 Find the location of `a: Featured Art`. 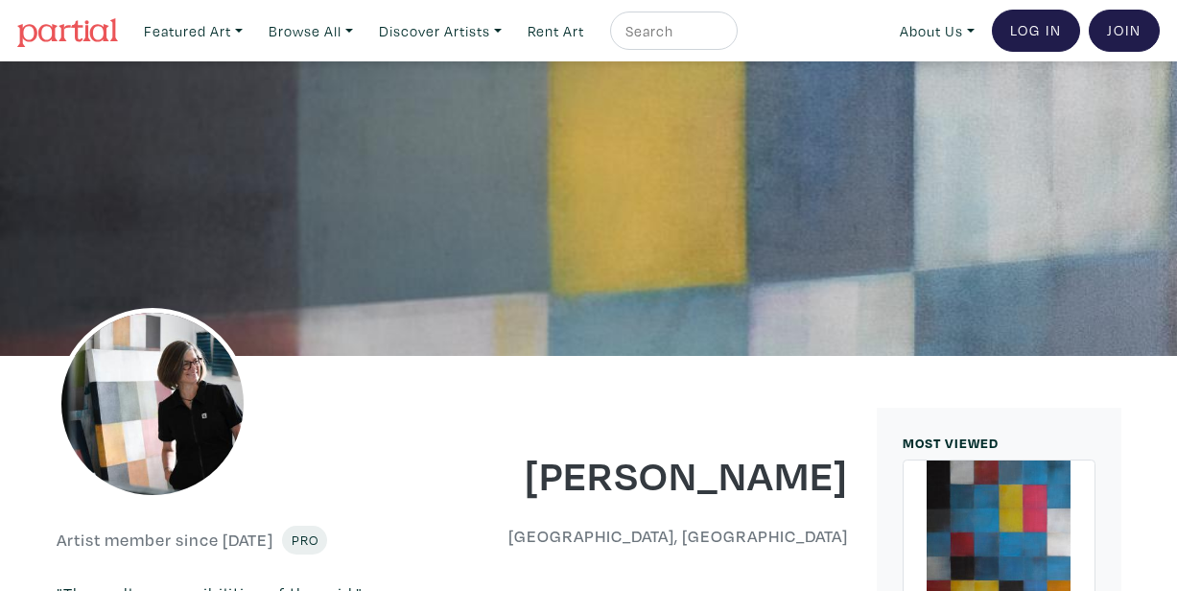

a: Featured Art is located at coordinates (193, 31).